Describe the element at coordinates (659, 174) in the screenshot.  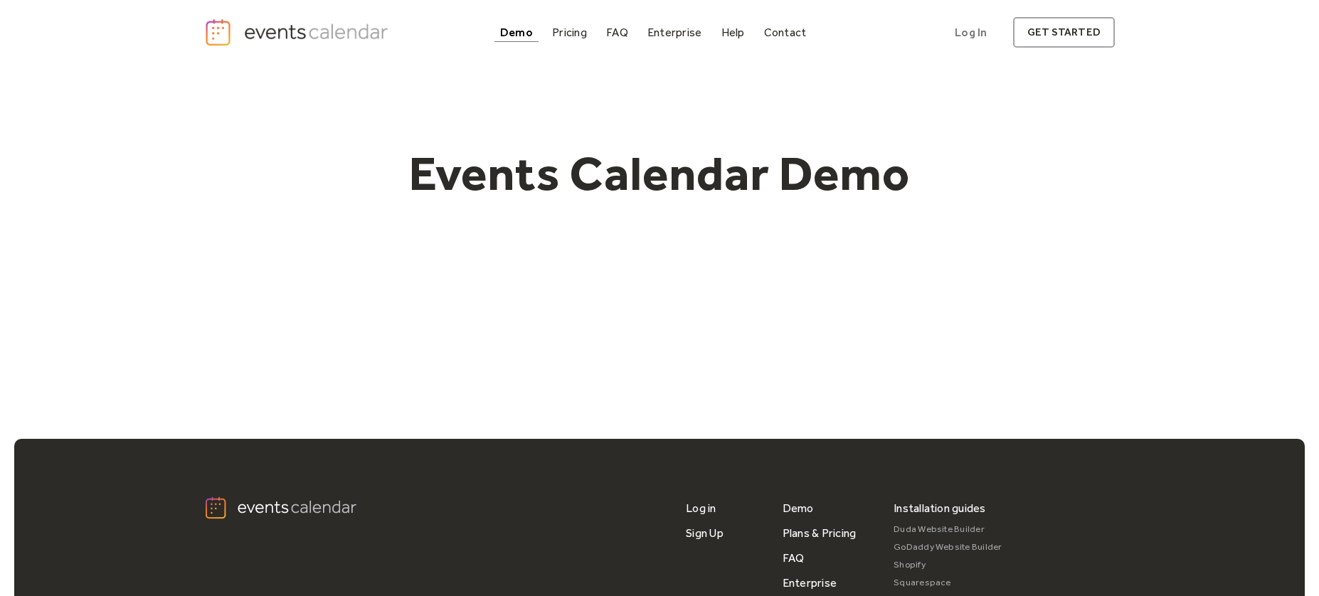
I see `h1: Events Calendar Demo` at that location.